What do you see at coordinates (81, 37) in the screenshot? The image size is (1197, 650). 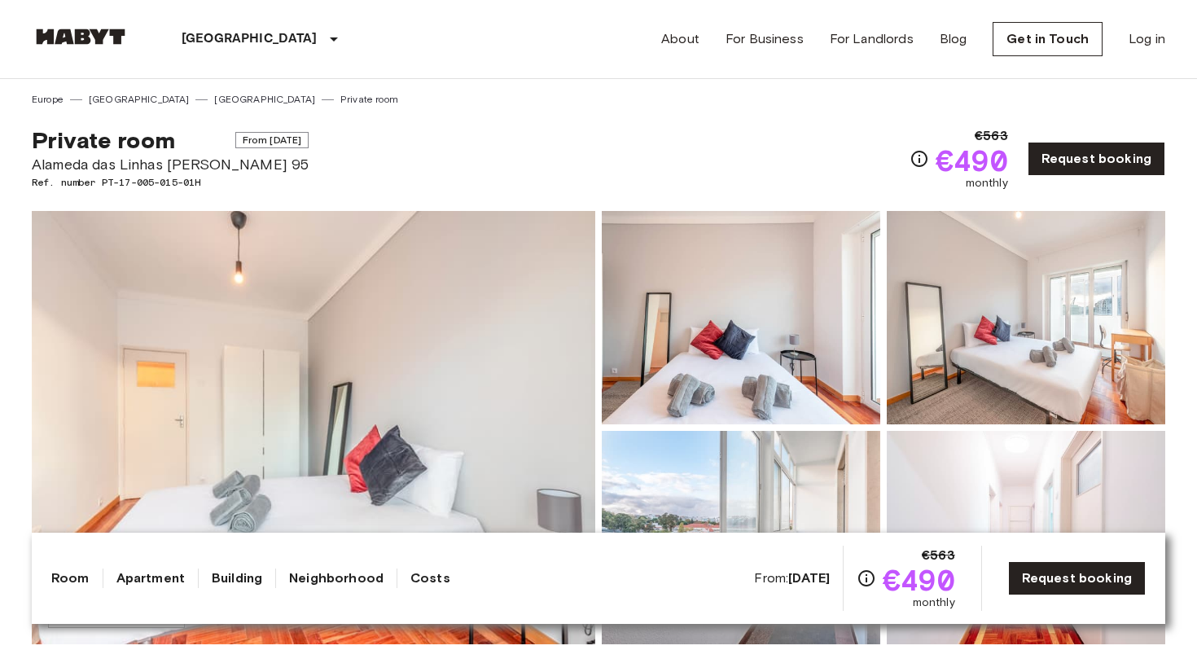 I see `img: Habyt` at bounding box center [81, 37].